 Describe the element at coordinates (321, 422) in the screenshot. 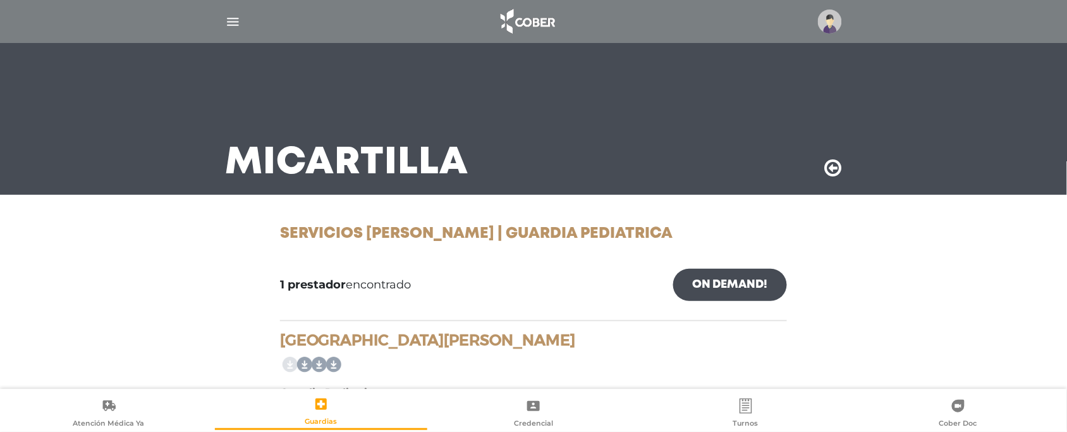

I see `span: Guardias` at that location.